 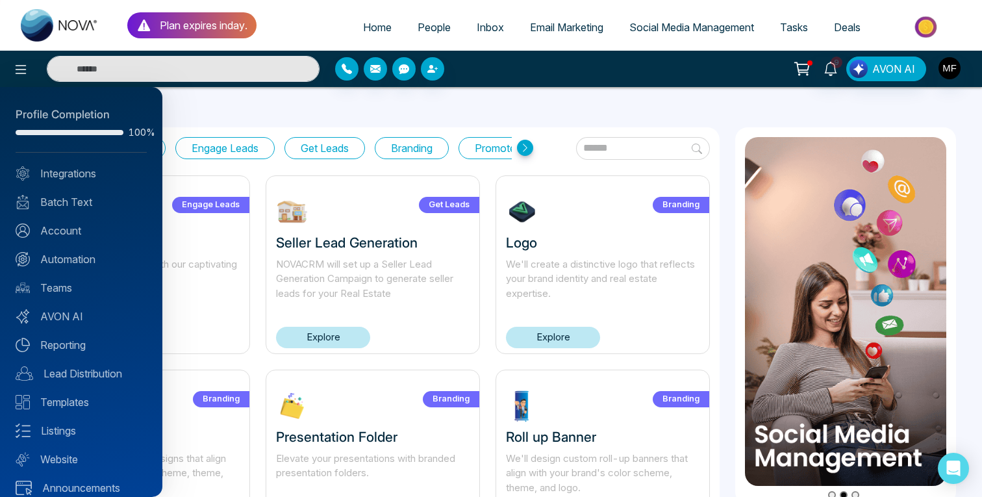 What do you see at coordinates (81, 173) in the screenshot?
I see `a: Integrations` at bounding box center [81, 173].